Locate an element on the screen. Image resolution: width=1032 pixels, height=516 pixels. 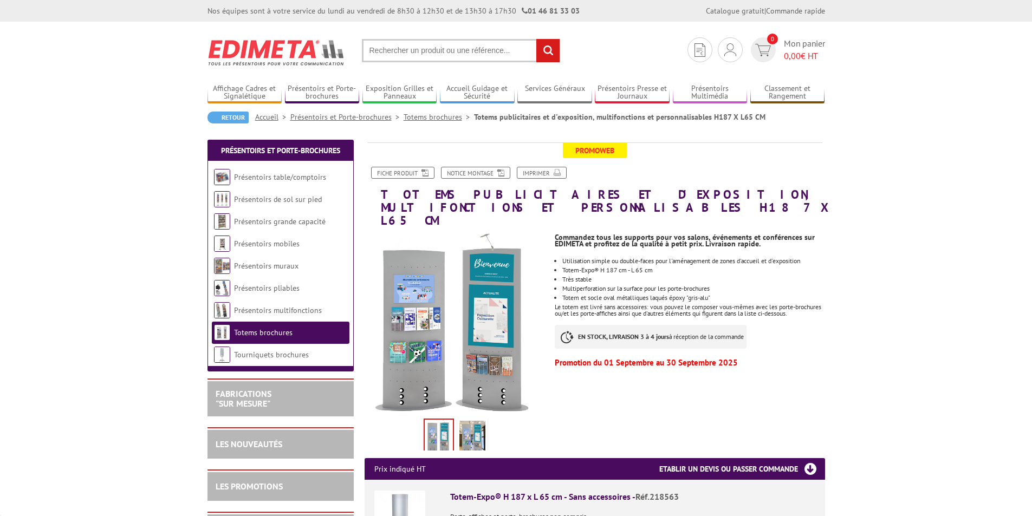
li: Totems publicitaires et d'exposition, multifonctions et personnalisables H187 X L65 CM is located at coordinates (619, 117).